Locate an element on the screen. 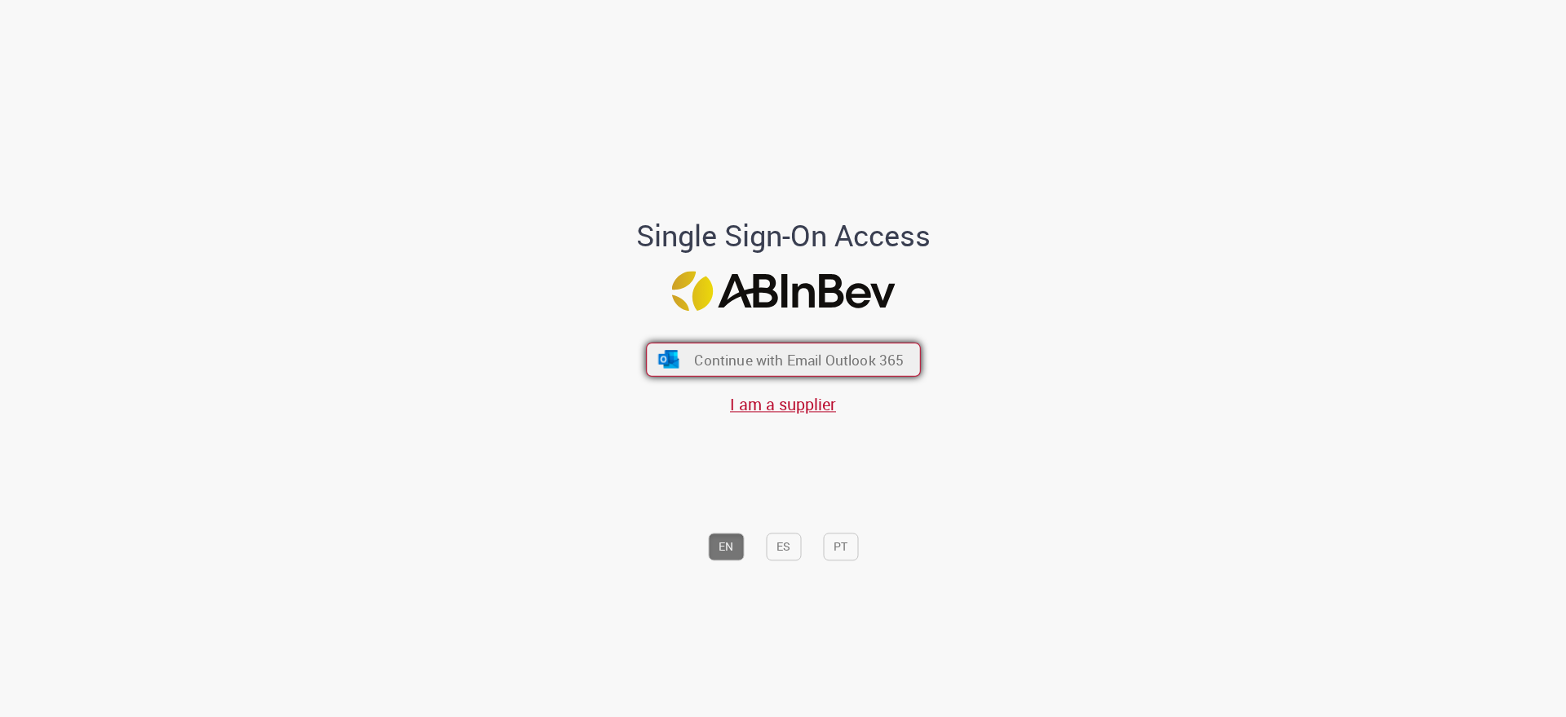 The width and height of the screenshot is (1566, 717). h1: Single Sign-On Access is located at coordinates (783, 236).